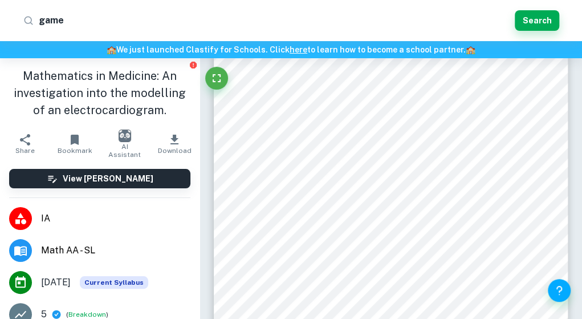 The image size is (582, 319). I want to click on span: Bookmark, so click(75, 150).